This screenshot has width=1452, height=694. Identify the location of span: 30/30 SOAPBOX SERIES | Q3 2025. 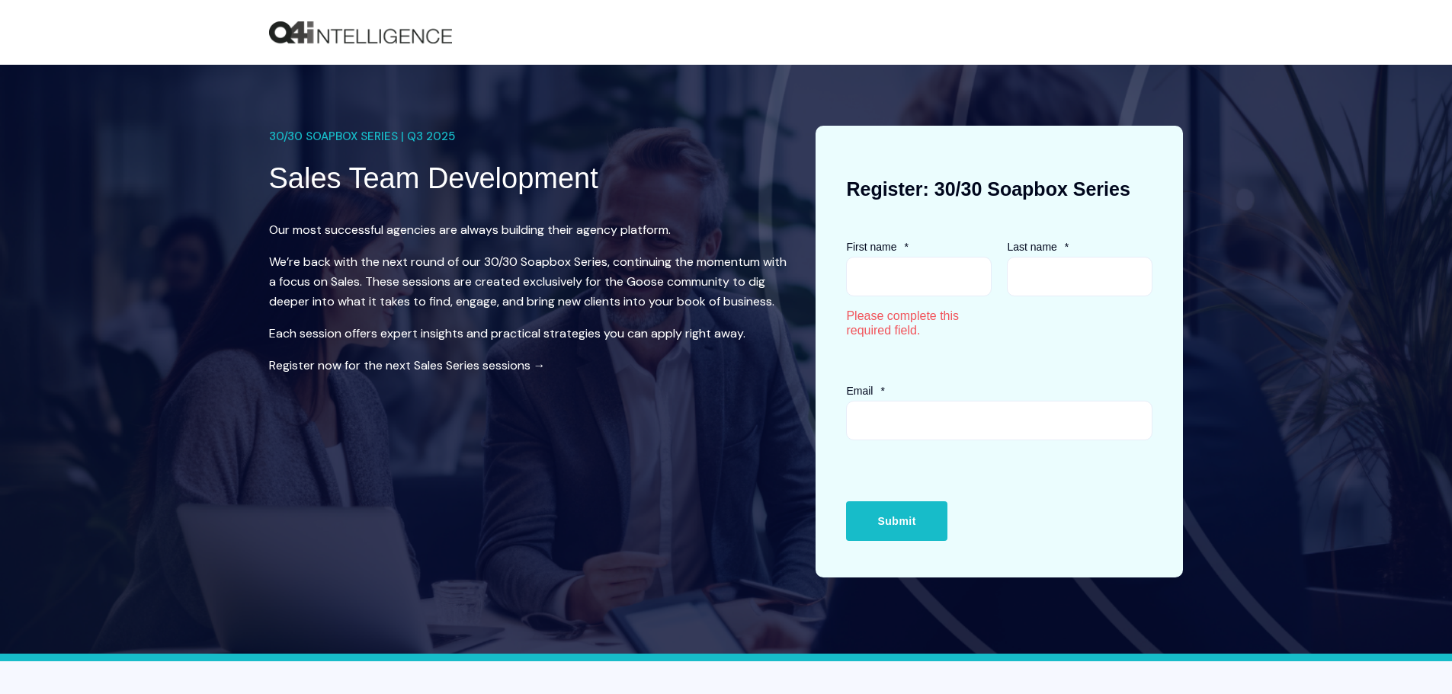
(362, 136).